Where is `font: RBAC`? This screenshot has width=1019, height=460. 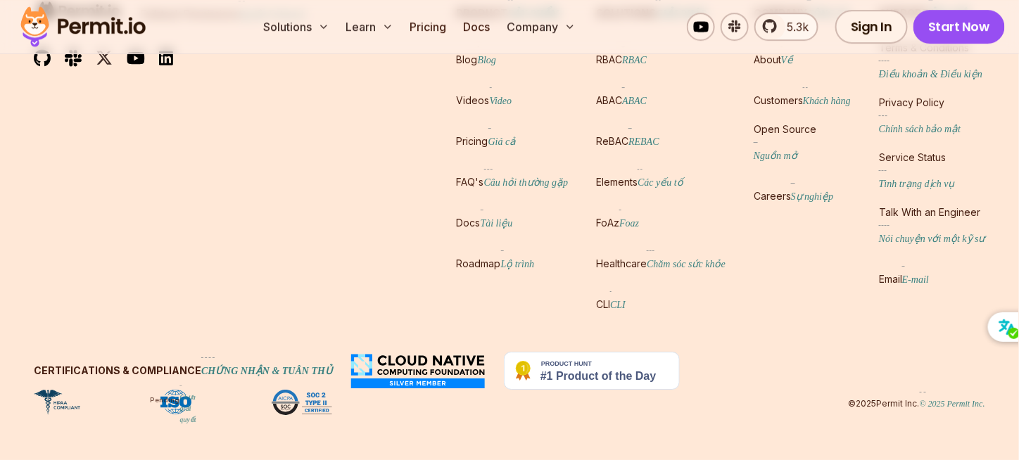 font: RBAC is located at coordinates (634, 56).